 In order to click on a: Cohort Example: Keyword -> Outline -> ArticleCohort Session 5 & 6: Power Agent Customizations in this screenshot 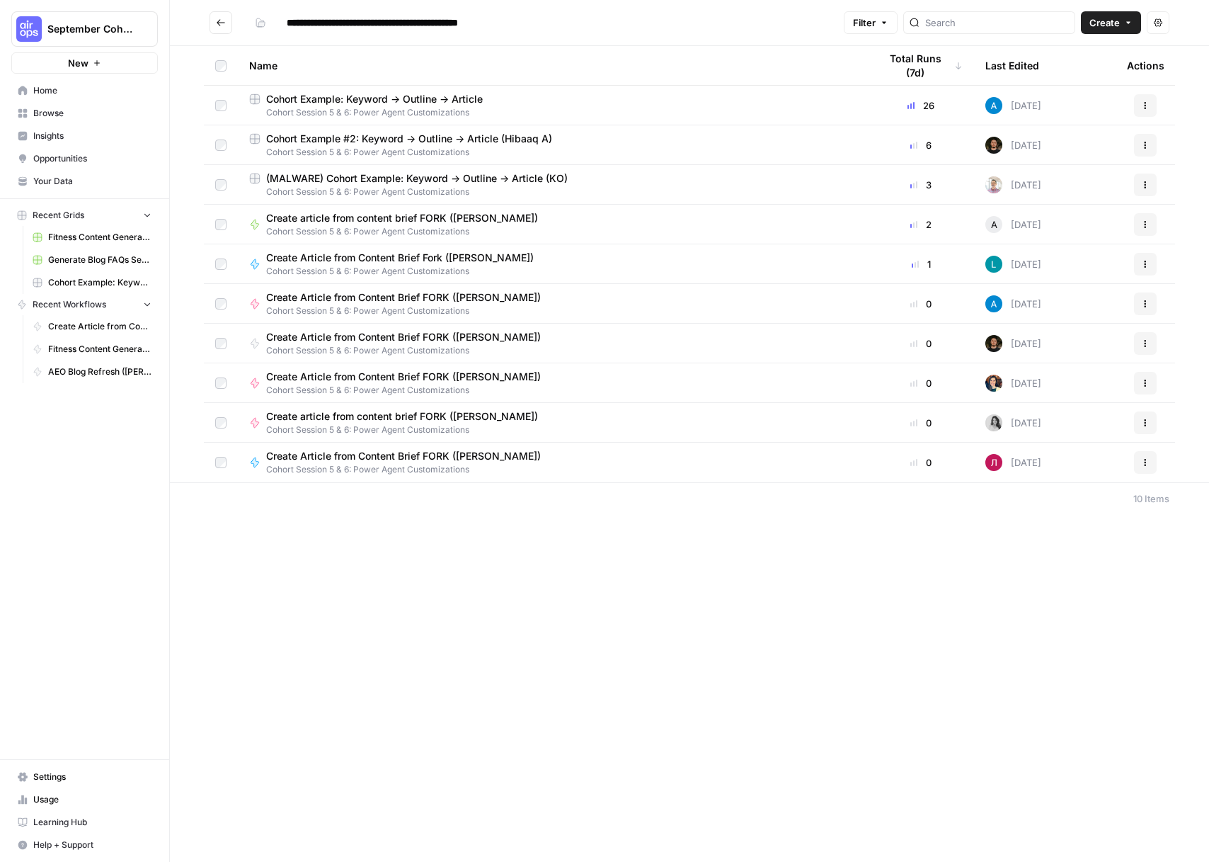, I will do `click(553, 105)`.